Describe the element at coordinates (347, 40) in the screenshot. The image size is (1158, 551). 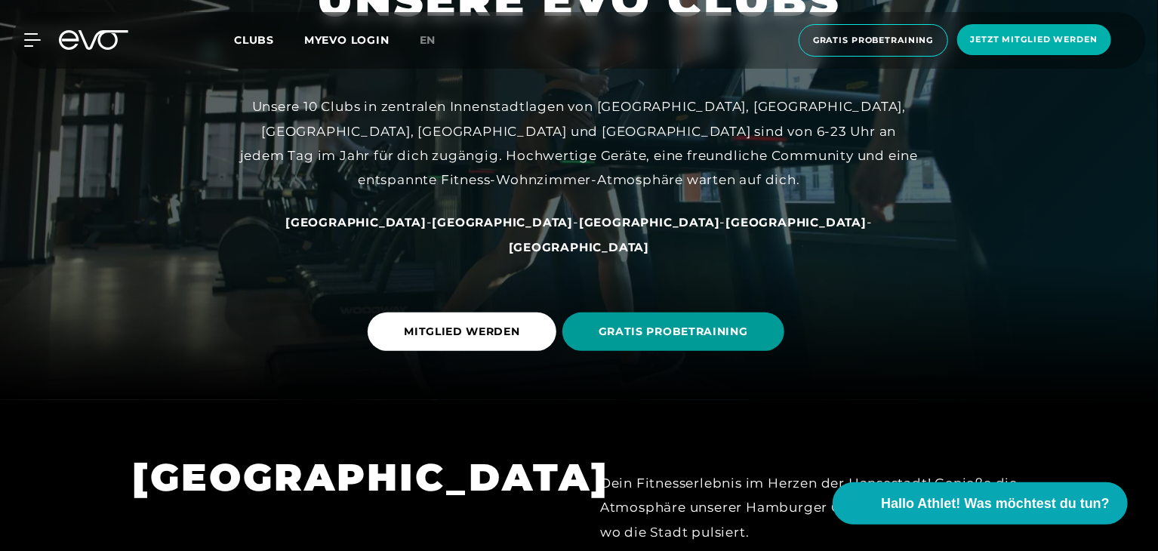
I see `a: MYEVO LOGIN` at that location.